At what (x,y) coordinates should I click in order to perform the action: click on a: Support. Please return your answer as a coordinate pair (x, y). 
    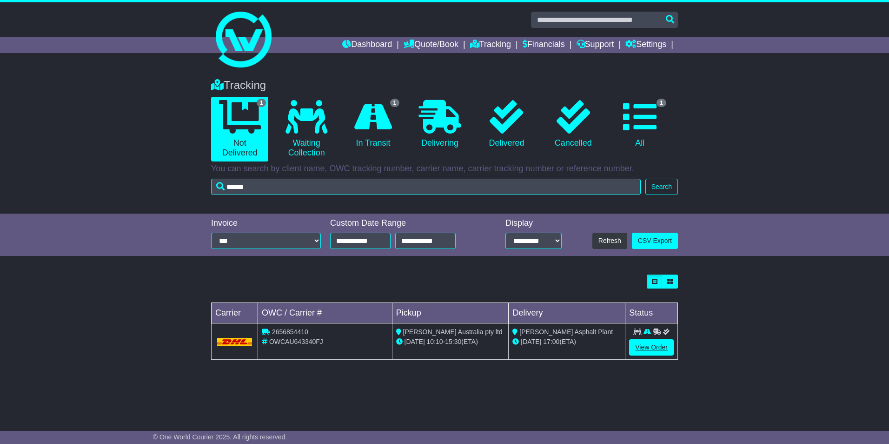
    Looking at the image, I should click on (595, 45).